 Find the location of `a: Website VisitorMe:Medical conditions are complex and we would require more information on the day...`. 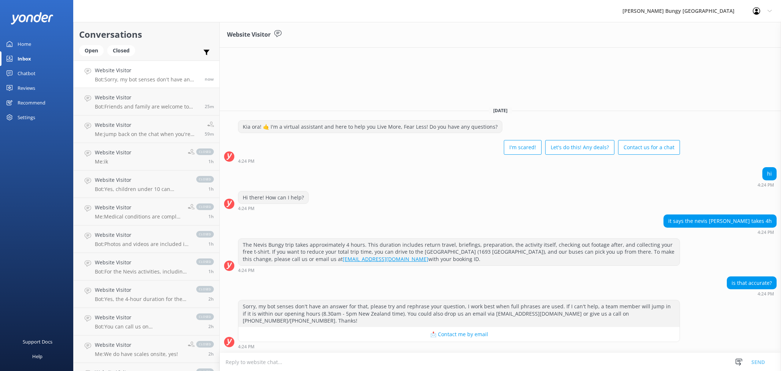

a: Website VisitorMe:Medical conditions are complex and we would require more information on the day... is located at coordinates (146, 211).